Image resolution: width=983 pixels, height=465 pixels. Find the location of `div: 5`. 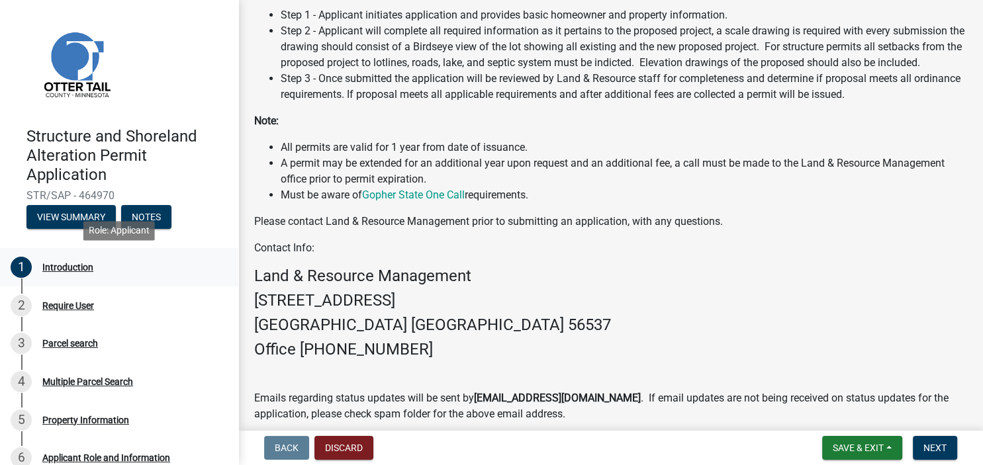

div: 5 is located at coordinates (21, 420).